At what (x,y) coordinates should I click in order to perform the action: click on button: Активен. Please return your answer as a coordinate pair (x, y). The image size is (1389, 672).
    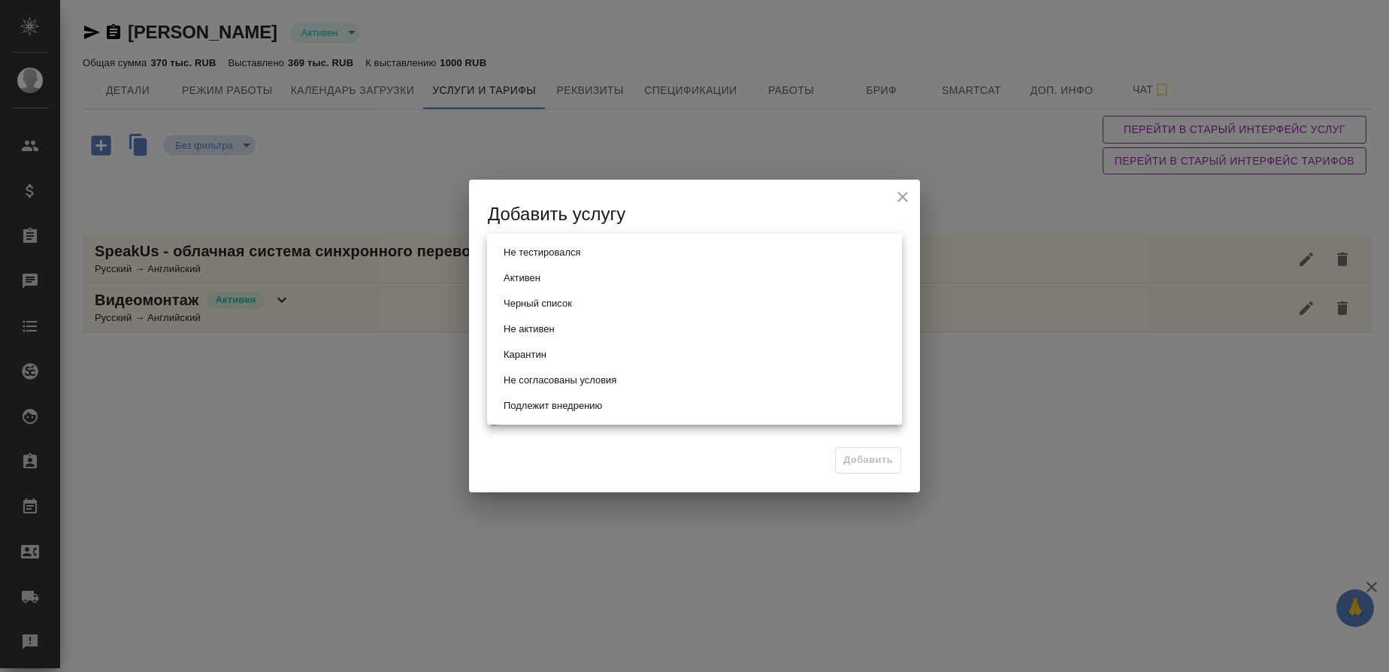
    Looking at the image, I should click on (521, 278).